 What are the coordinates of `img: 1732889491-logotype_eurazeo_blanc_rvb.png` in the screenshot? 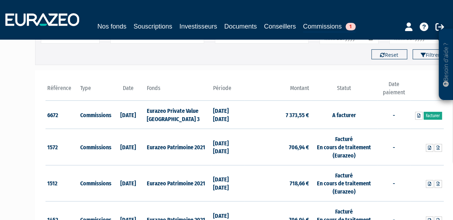 It's located at (42, 20).